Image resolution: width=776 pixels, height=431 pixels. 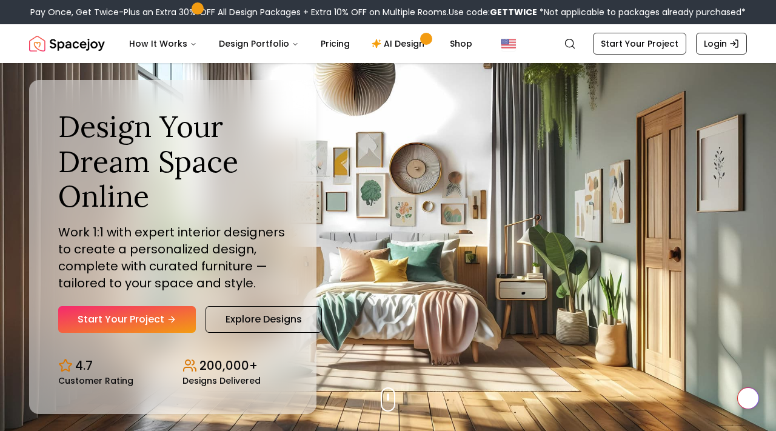 I want to click on p: 200,000+, so click(x=228, y=365).